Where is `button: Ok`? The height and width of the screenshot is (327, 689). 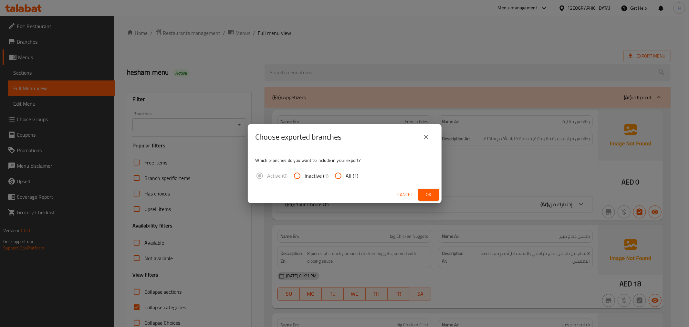 button: Ok is located at coordinates (429, 195).